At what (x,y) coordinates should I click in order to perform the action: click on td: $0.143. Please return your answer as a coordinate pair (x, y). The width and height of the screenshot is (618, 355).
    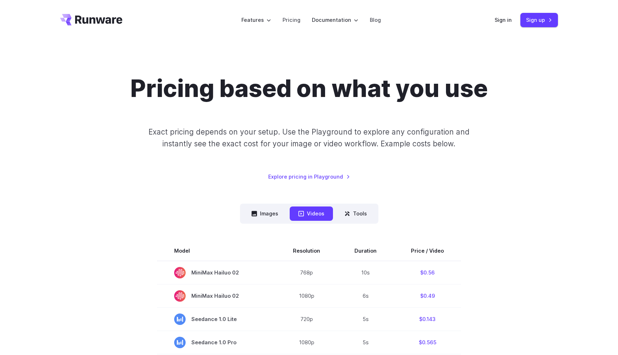
    Looking at the image, I should click on (427, 319).